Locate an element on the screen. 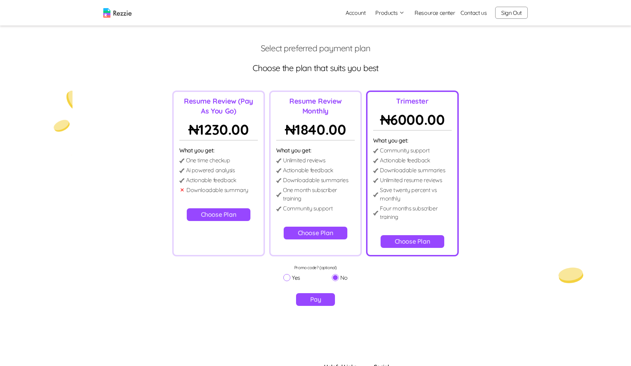  button: Sign Out is located at coordinates (512, 13).